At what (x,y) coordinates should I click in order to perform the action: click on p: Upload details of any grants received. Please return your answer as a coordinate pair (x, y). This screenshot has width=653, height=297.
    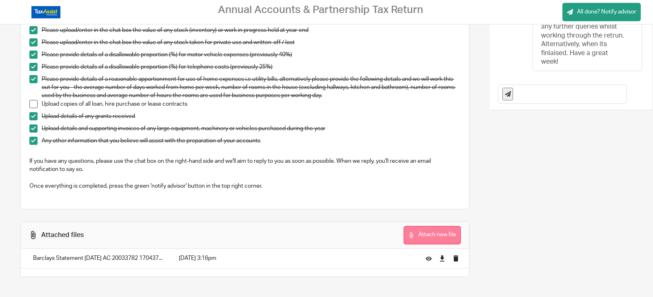
    Looking at the image, I should click on (251, 116).